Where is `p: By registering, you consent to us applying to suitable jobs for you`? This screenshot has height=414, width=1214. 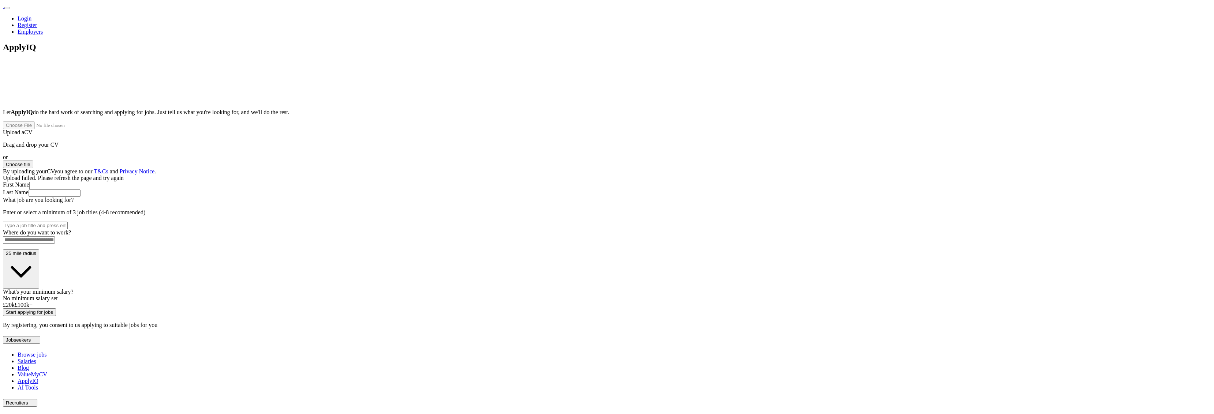 p: By registering, you consent to us applying to suitable jobs for you is located at coordinates (607, 325).